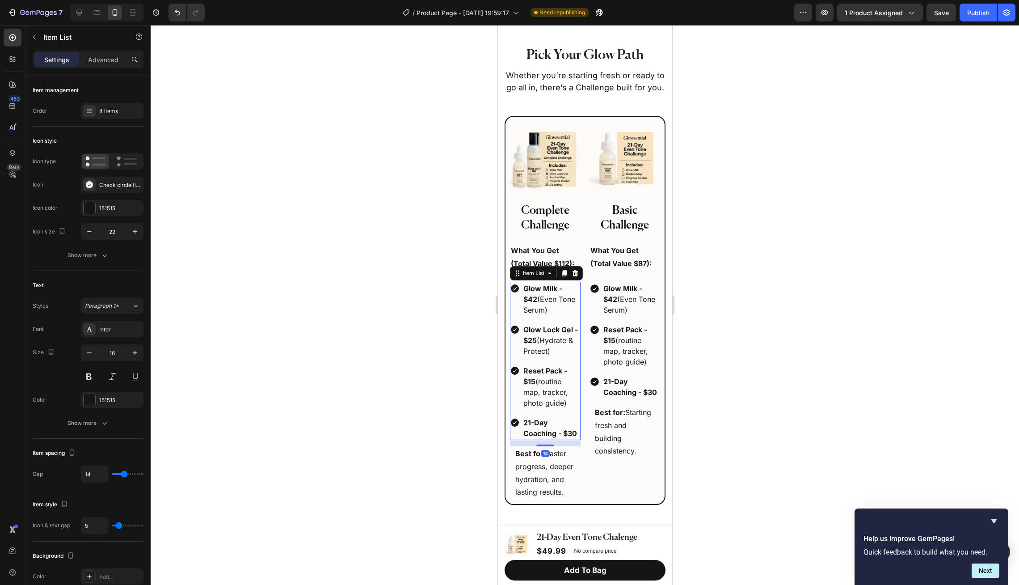  What do you see at coordinates (127, 193) in the screenshot?
I see `p: Basic Challenge` at bounding box center [127, 193].